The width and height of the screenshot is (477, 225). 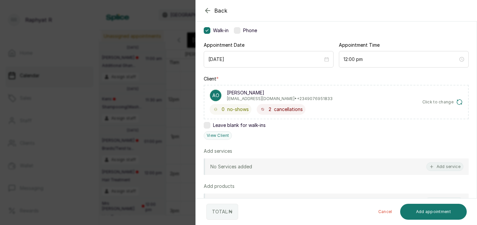 What do you see at coordinates (266, 59) in the screenshot?
I see `input: Select date` at bounding box center [266, 59].